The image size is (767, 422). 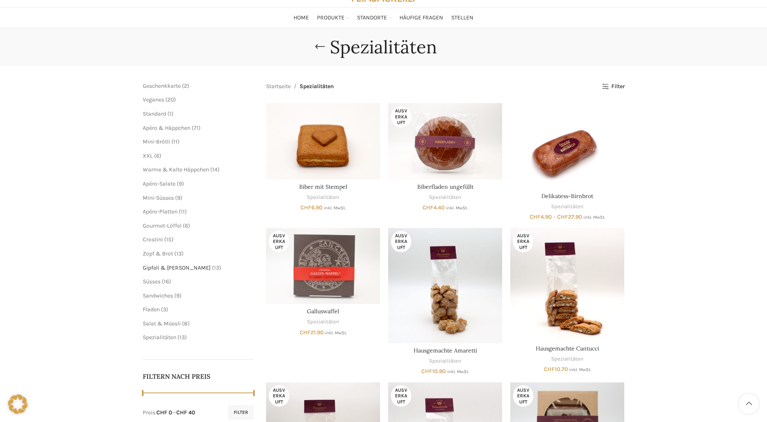 I want to click on span: 2, so click(x=186, y=86).